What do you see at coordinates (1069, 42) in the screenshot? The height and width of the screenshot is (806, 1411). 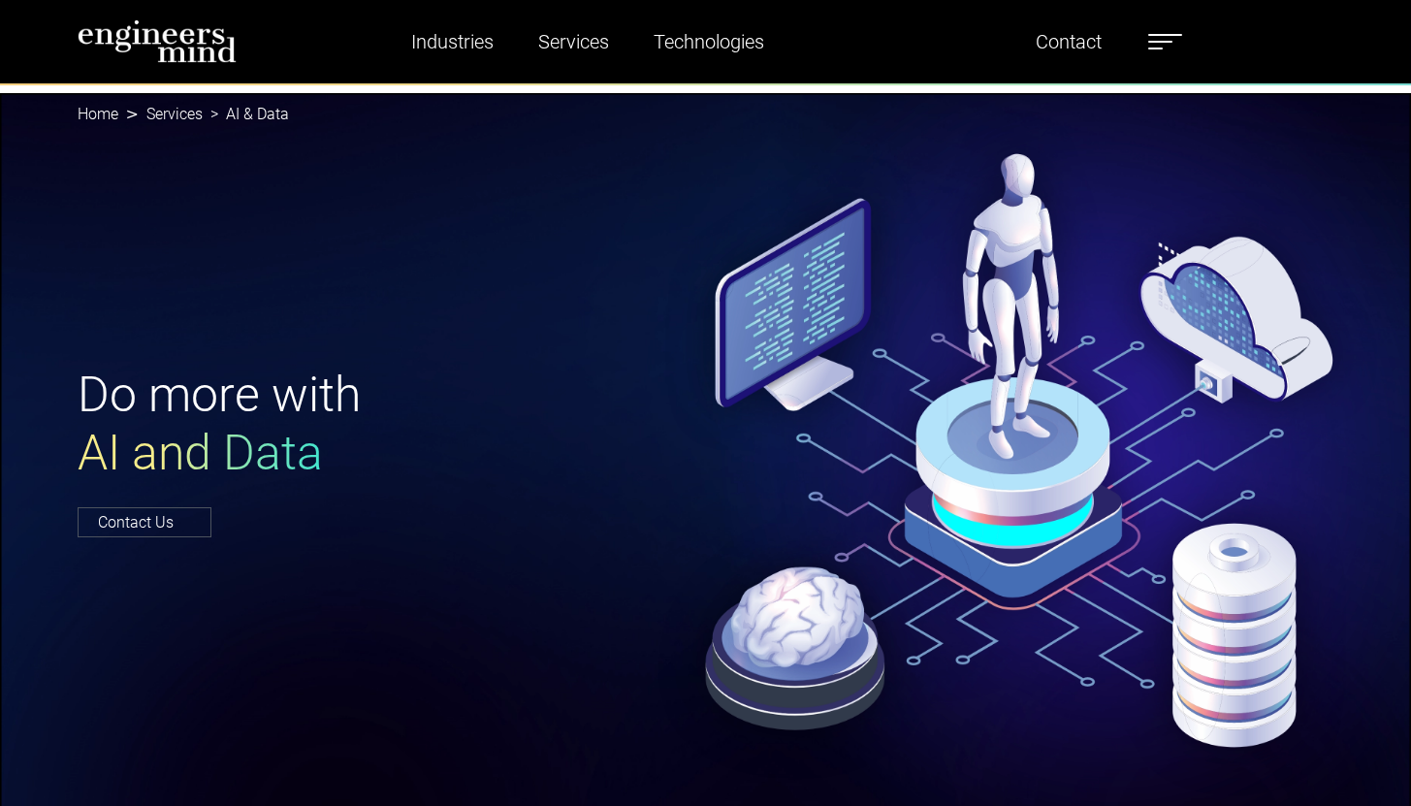 I see `a: Contact` at bounding box center [1069, 42].